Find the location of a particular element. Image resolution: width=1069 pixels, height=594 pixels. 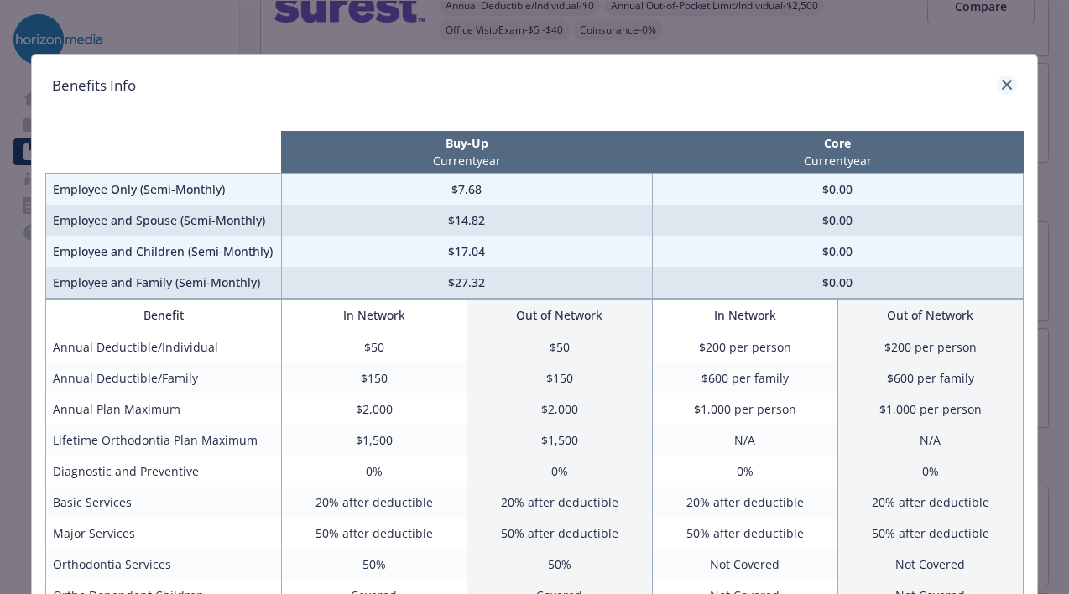

td: $7.68 is located at coordinates (467, 190).